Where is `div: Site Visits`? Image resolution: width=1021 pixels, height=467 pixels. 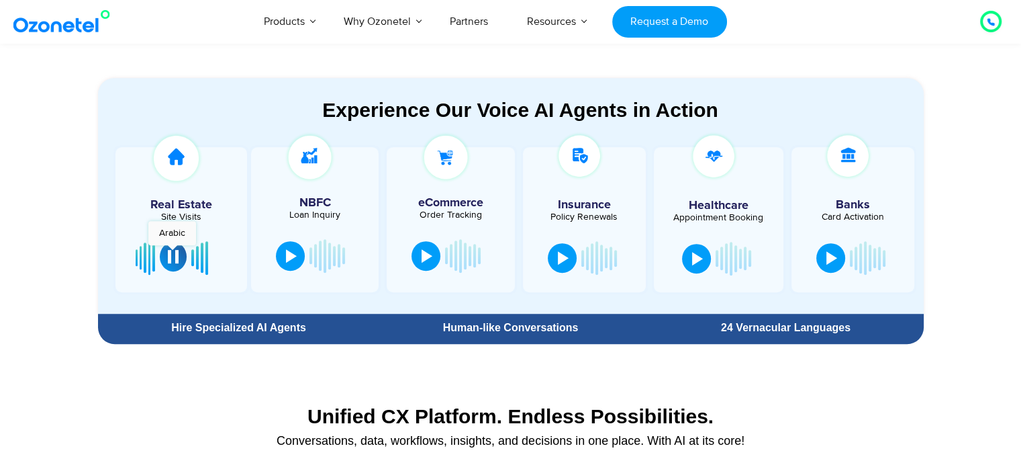 div: Site Visits is located at coordinates (181, 217).